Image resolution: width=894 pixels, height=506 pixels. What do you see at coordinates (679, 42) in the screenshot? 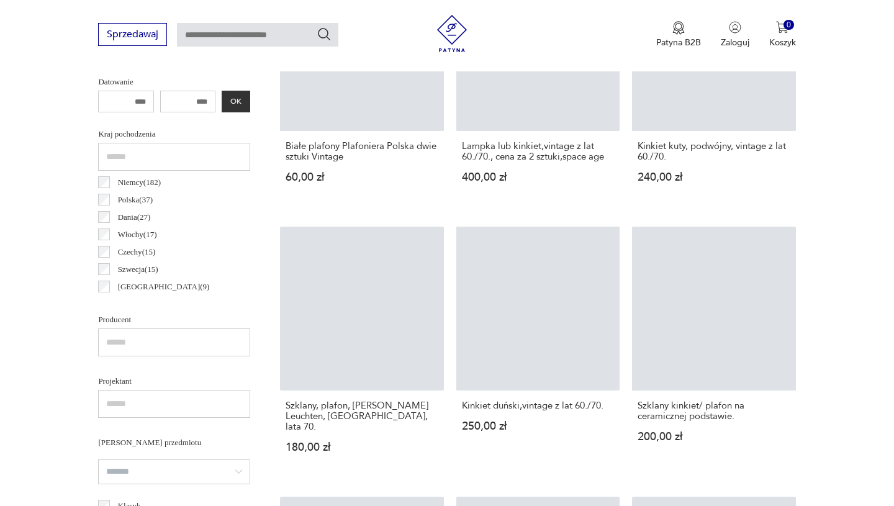
I see `p: Patyna B2B` at bounding box center [679, 42].